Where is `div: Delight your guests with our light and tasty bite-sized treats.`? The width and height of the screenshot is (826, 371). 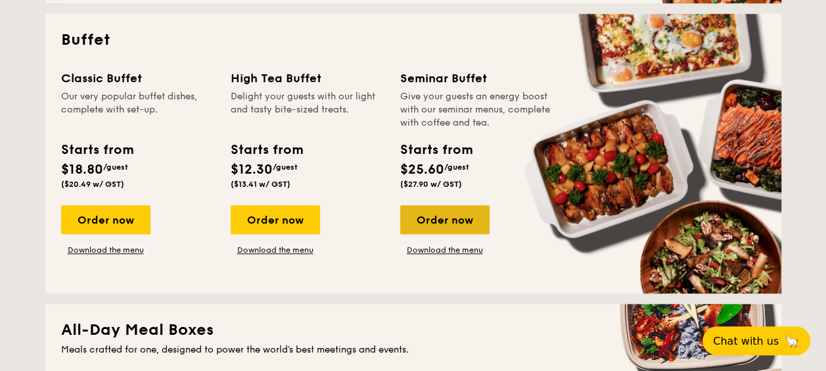
div: Delight your guests with our light and tasty bite-sized treats. is located at coordinates (308, 110).